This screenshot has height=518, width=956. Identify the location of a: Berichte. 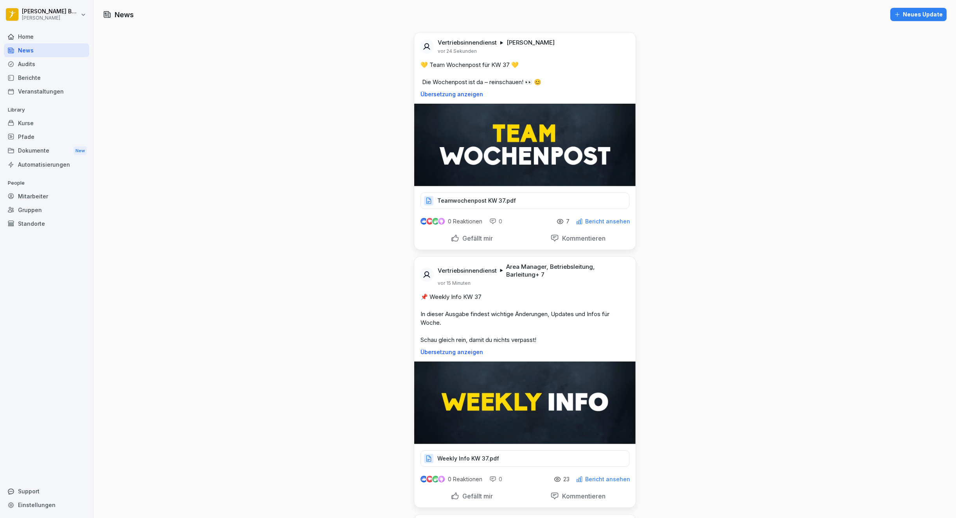
(47, 77).